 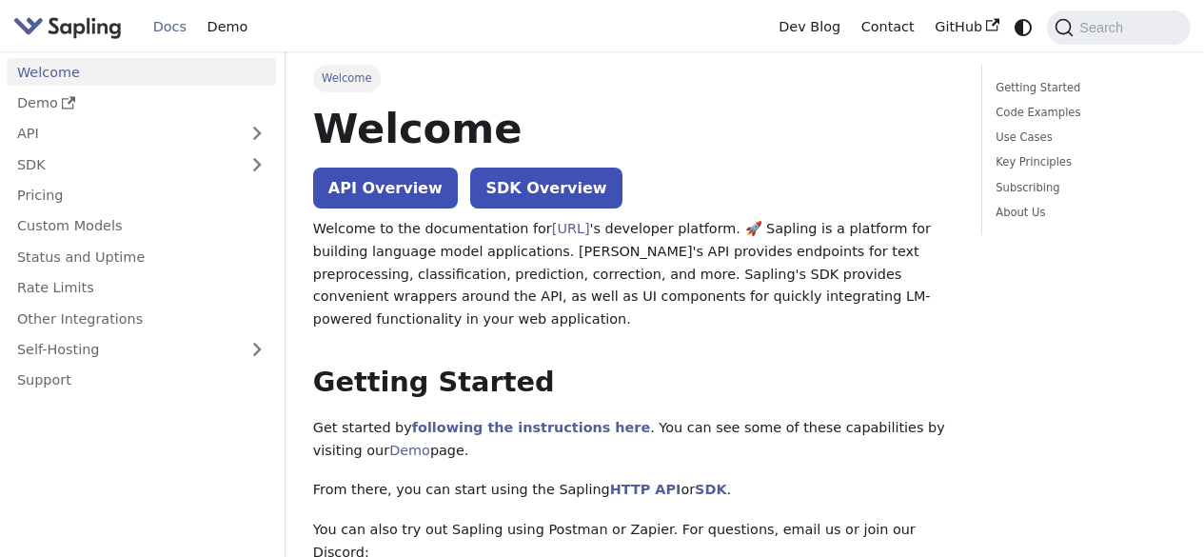 I want to click on a: Subscribing, so click(x=1082, y=188).